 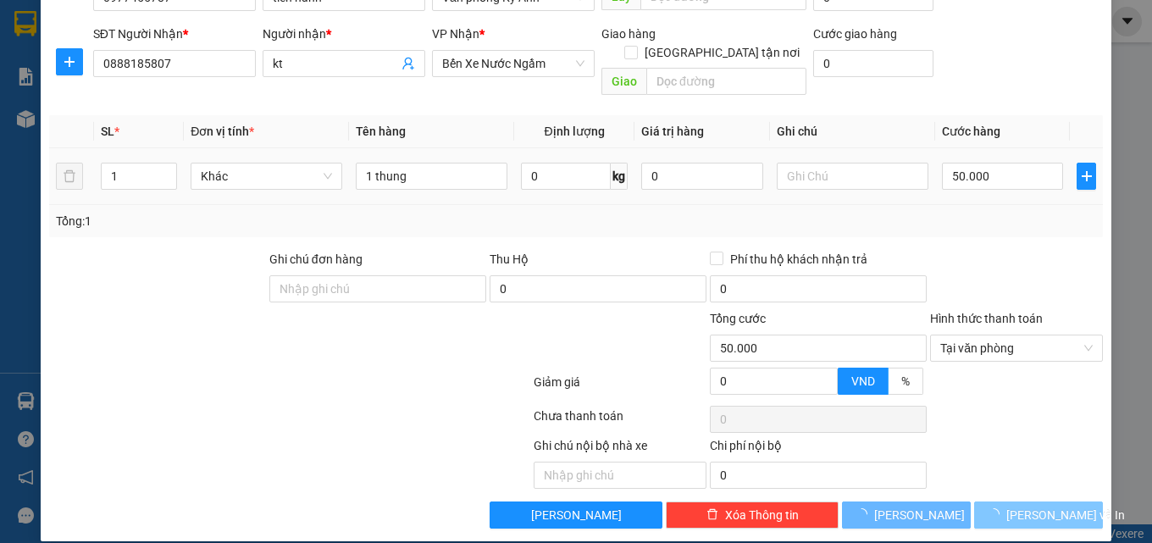 What do you see at coordinates (752, 515) in the screenshot?
I see `button: deleteXóa Thông tin` at bounding box center [752, 515].